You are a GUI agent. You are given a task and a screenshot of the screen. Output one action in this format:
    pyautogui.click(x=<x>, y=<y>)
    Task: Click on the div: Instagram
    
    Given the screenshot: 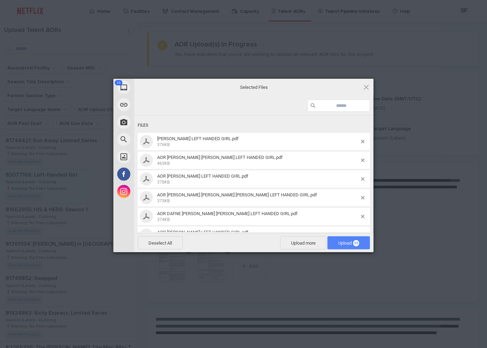 What is the action you would take?
    pyautogui.click(x=155, y=192)
    